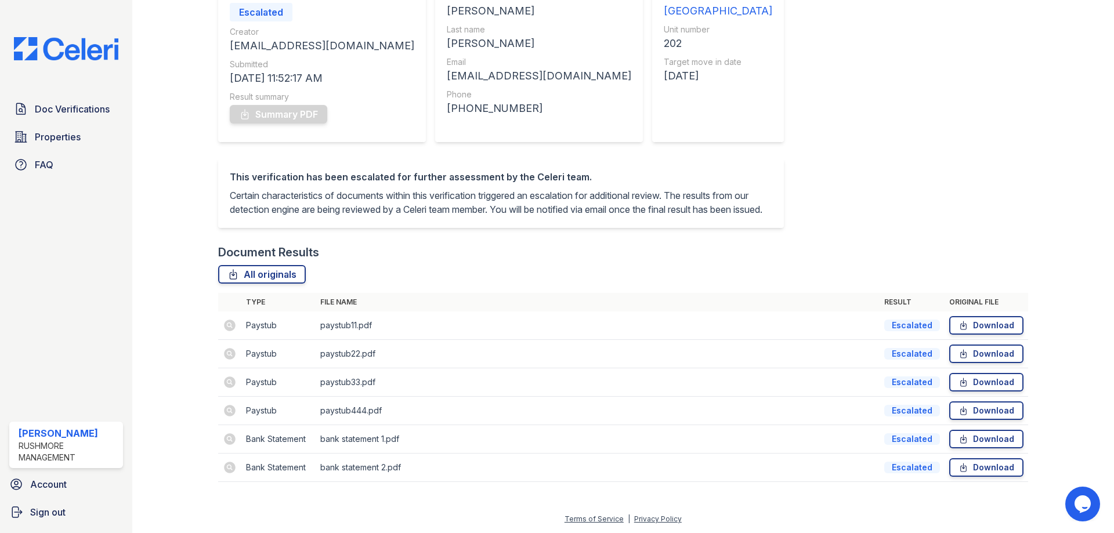 This screenshot has height=533, width=1114. Describe the element at coordinates (598, 354) in the screenshot. I see `td: paystub22.pdf` at that location.